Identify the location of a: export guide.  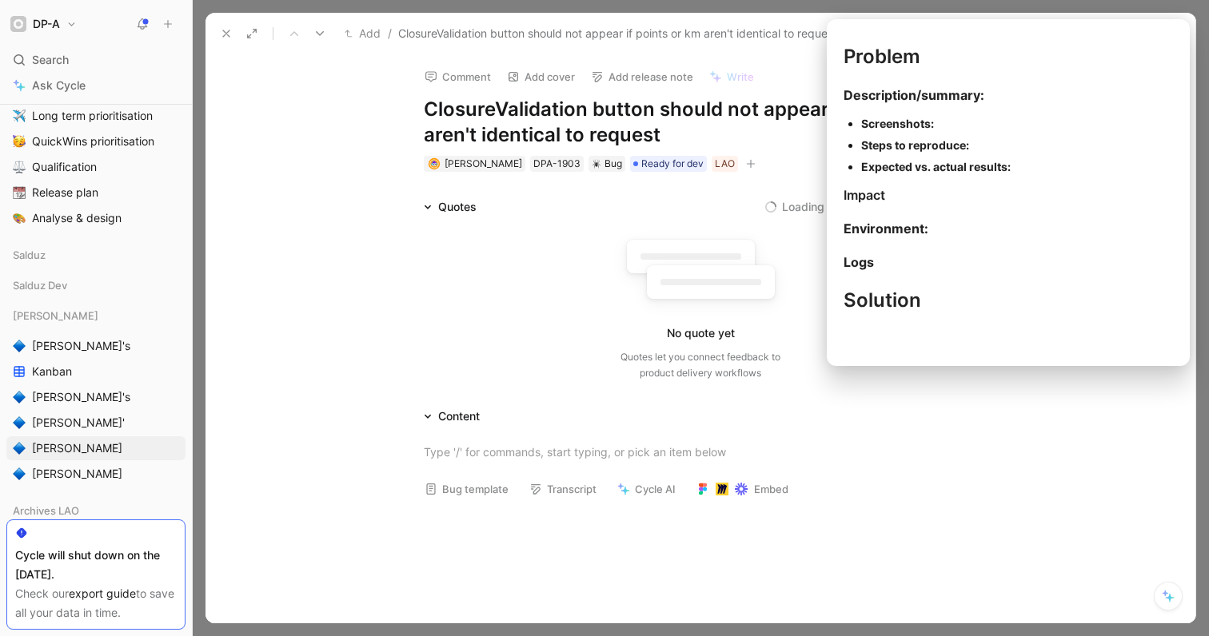
(102, 593).